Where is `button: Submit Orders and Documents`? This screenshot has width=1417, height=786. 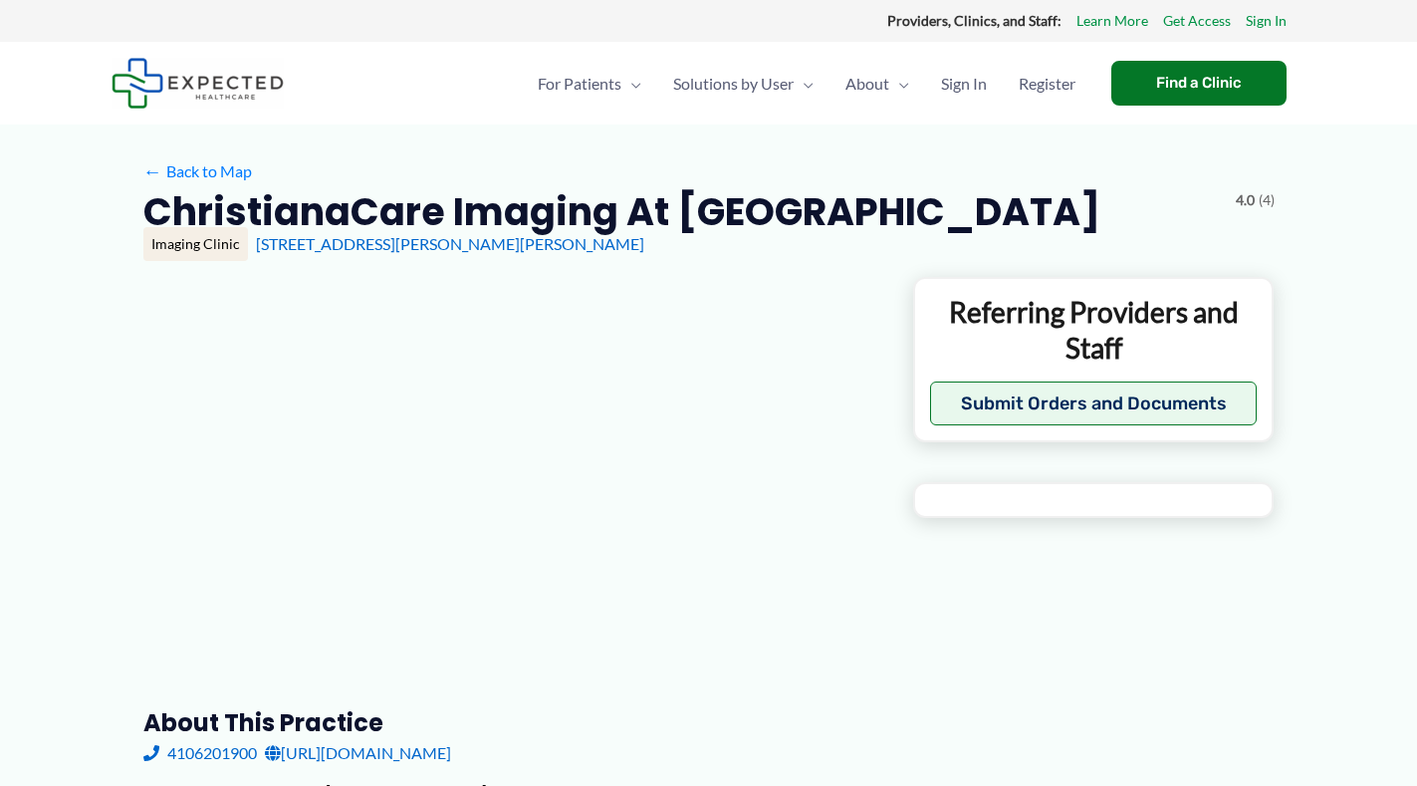 button: Submit Orders and Documents is located at coordinates (1093, 403).